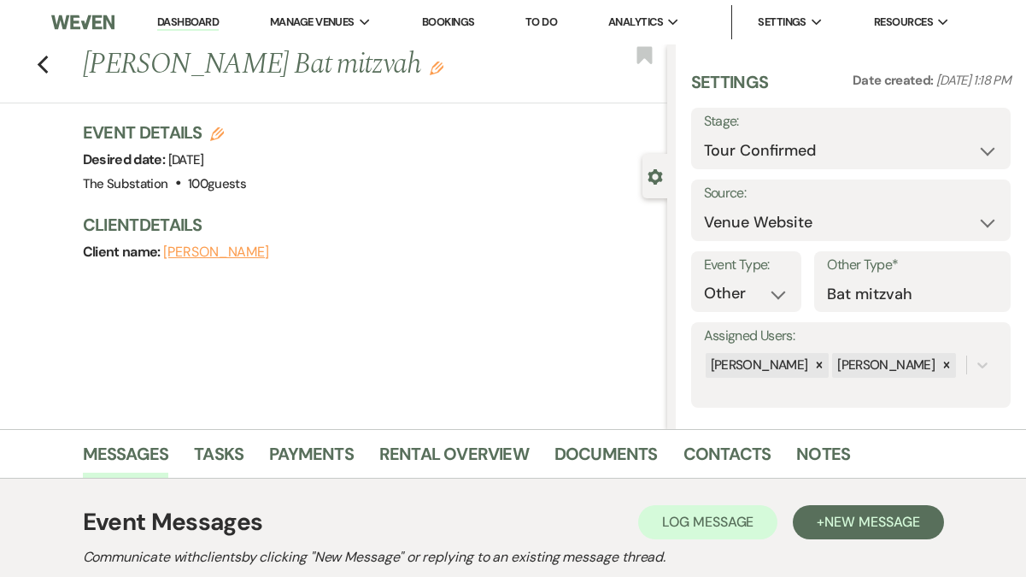  What do you see at coordinates (707, 522) in the screenshot?
I see `button: Log Message` at bounding box center [707, 522].